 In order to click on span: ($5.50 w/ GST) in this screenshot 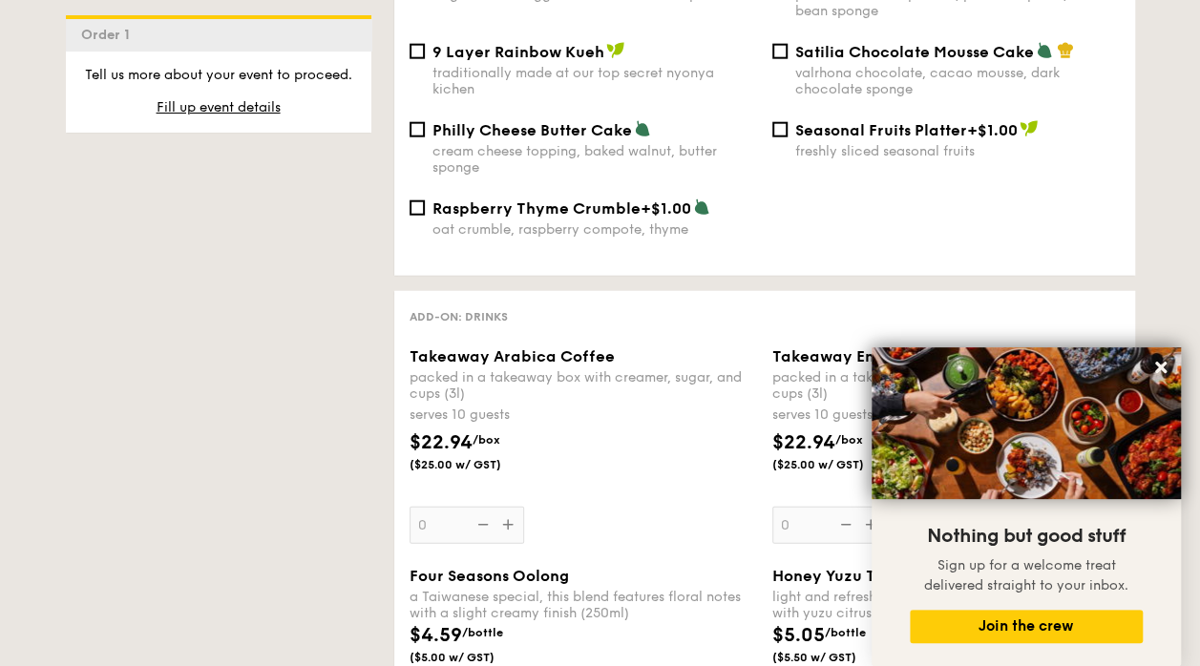, I will do `click(837, 658)`.